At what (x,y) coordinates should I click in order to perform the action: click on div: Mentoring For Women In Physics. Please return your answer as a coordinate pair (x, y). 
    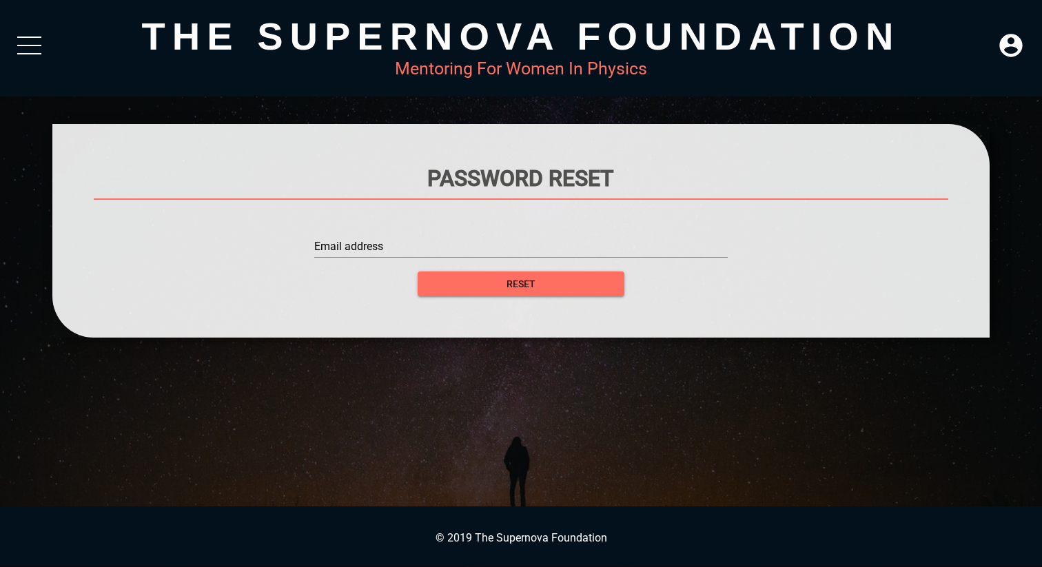
    Looking at the image, I should click on (521, 68).